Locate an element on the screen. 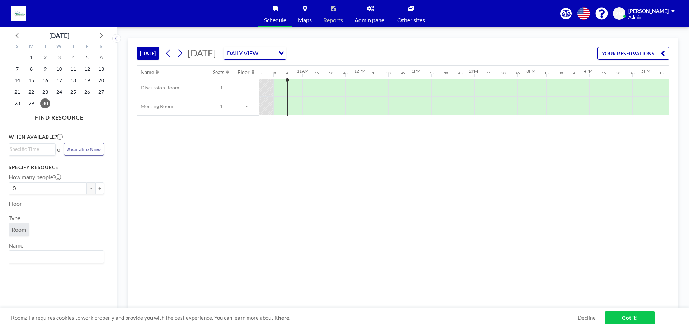 This screenshot has height=328, width=689. span: Room is located at coordinates (19, 229).